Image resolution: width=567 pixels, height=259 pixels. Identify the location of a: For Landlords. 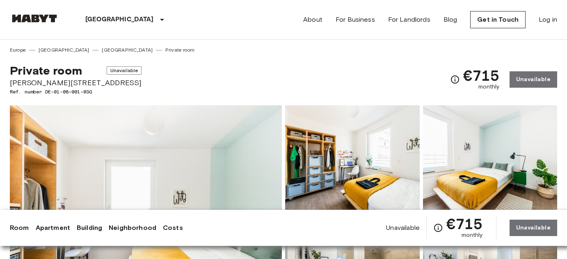
(409, 20).